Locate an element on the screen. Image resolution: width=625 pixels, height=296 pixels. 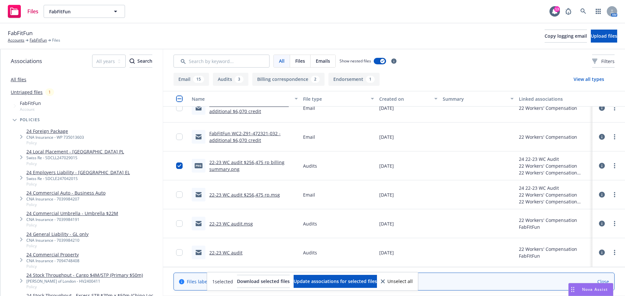
button: Created on is located at coordinates (408, 99).